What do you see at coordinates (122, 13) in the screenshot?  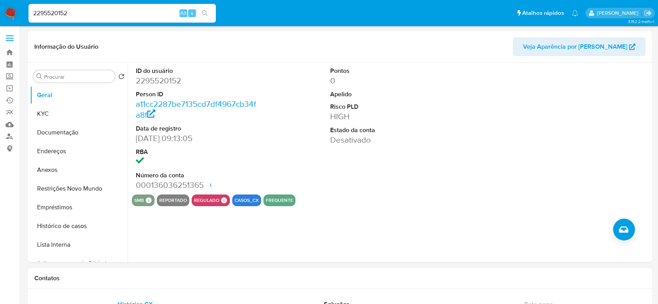 I see `input: Pesquise usuários ou casos...` at bounding box center [122, 13].